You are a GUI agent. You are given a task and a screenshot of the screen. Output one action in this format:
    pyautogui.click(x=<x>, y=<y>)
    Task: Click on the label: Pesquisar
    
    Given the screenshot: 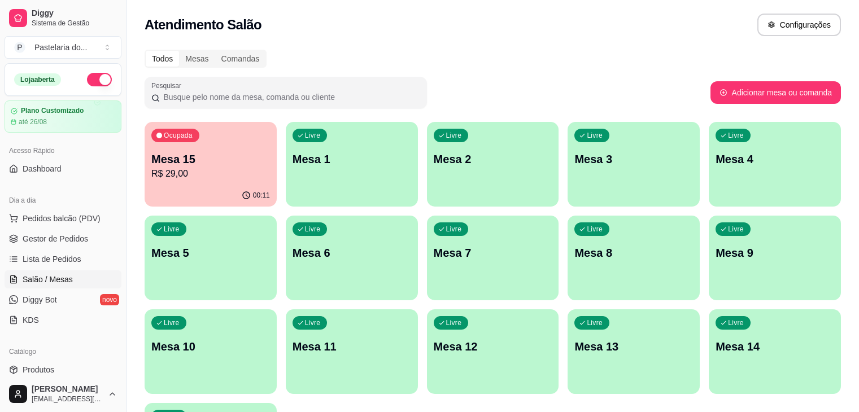 What is the action you would take?
    pyautogui.click(x=168, y=85)
    